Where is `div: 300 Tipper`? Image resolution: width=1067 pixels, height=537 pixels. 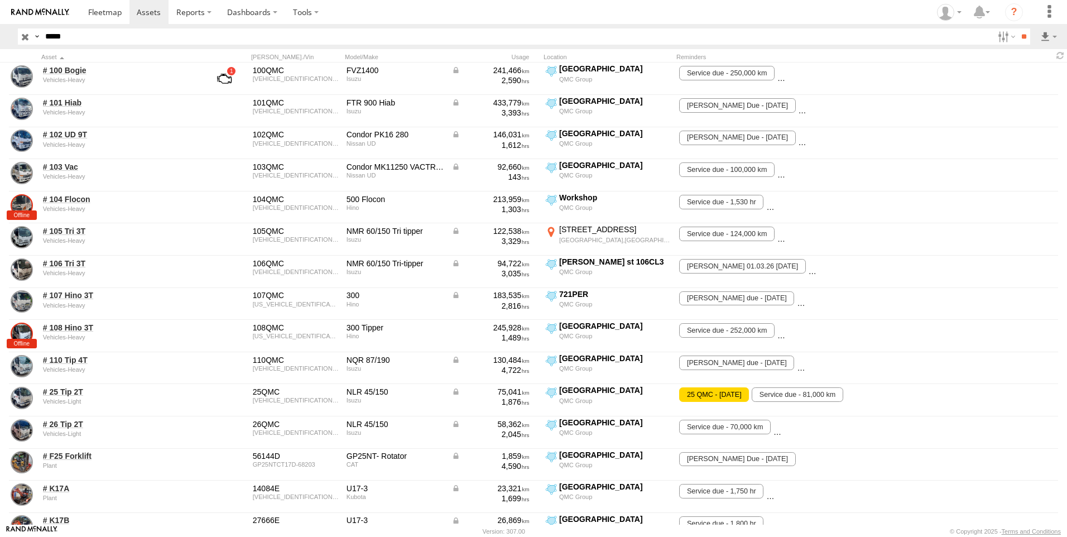
div: 300 Tipper is located at coordinates (395, 328).